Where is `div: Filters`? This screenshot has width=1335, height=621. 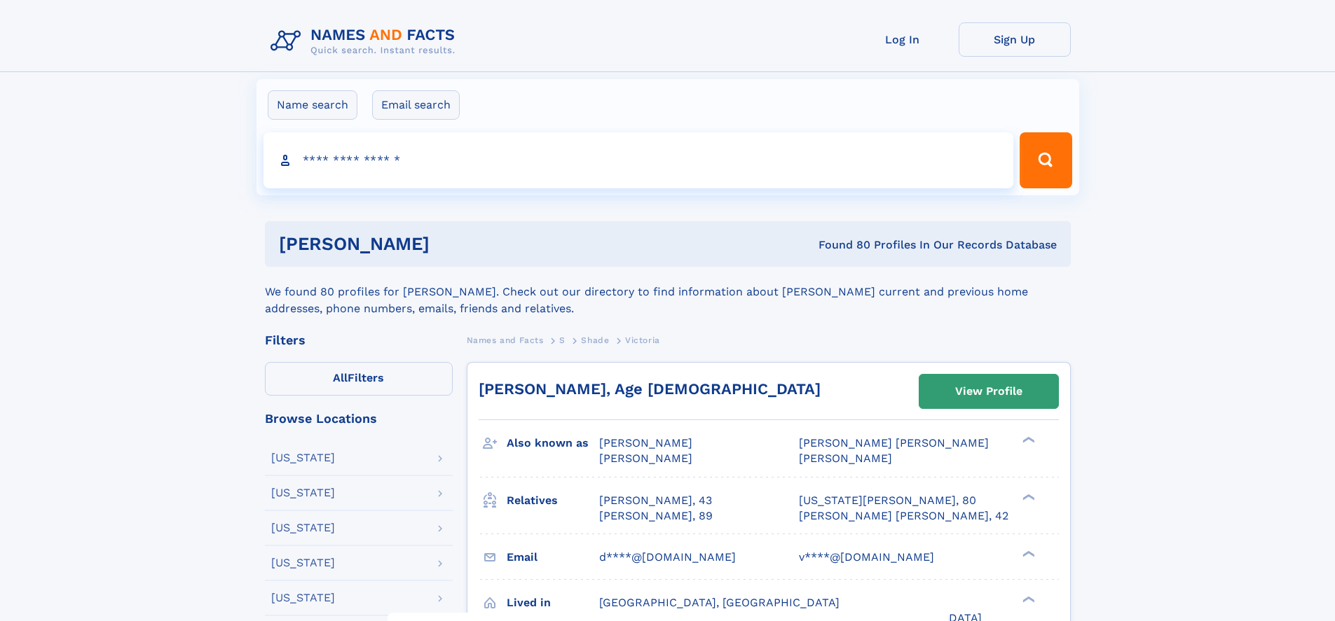
div: Filters is located at coordinates (359, 341).